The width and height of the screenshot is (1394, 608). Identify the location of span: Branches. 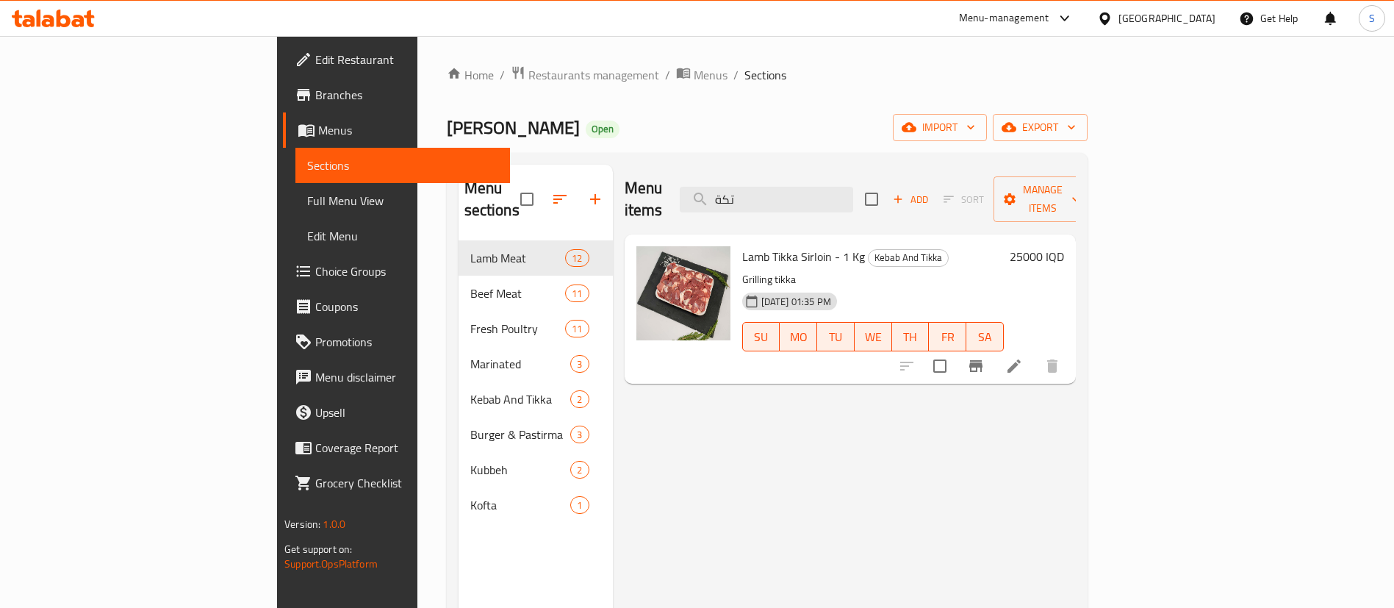
(407, 95).